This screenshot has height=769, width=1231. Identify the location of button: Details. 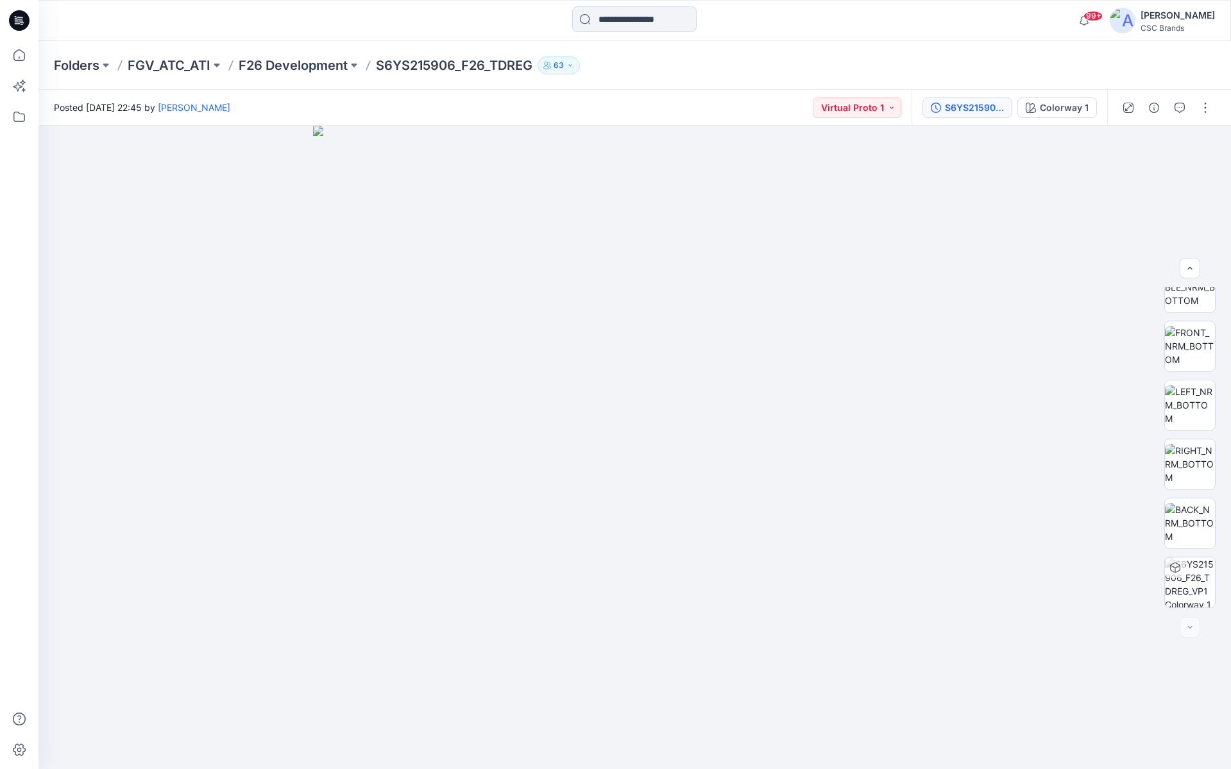
(1154, 108).